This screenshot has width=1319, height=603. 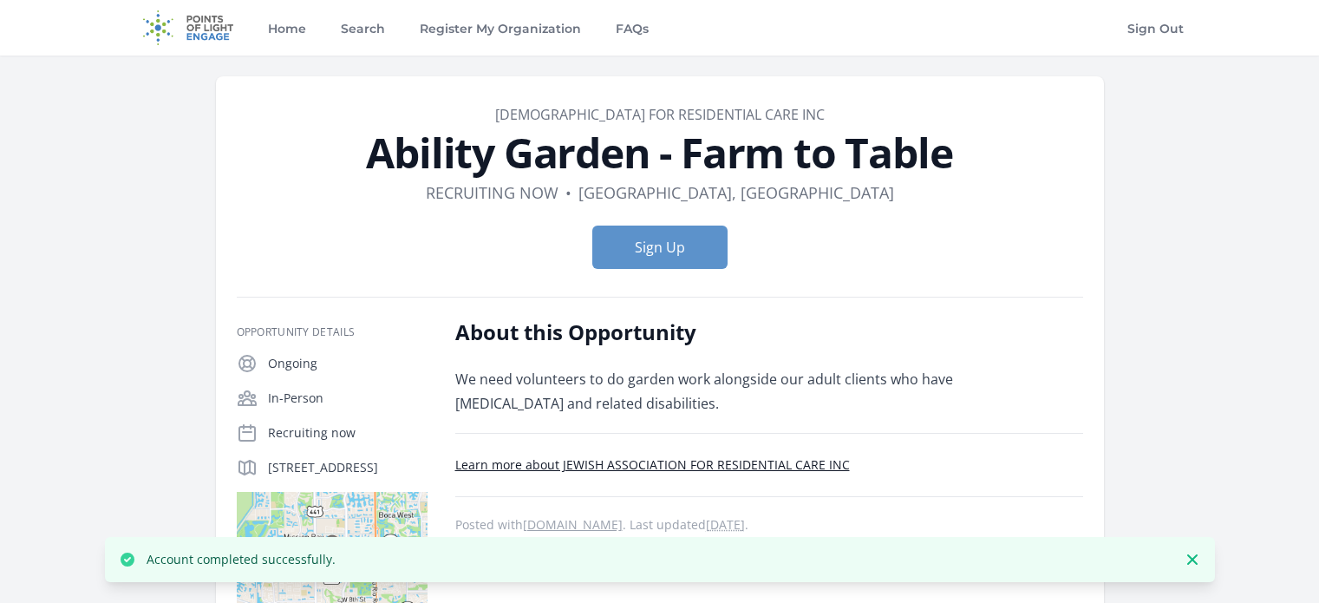 What do you see at coordinates (492, 193) in the screenshot?
I see `dd: Recruiting now` at bounding box center [492, 193].